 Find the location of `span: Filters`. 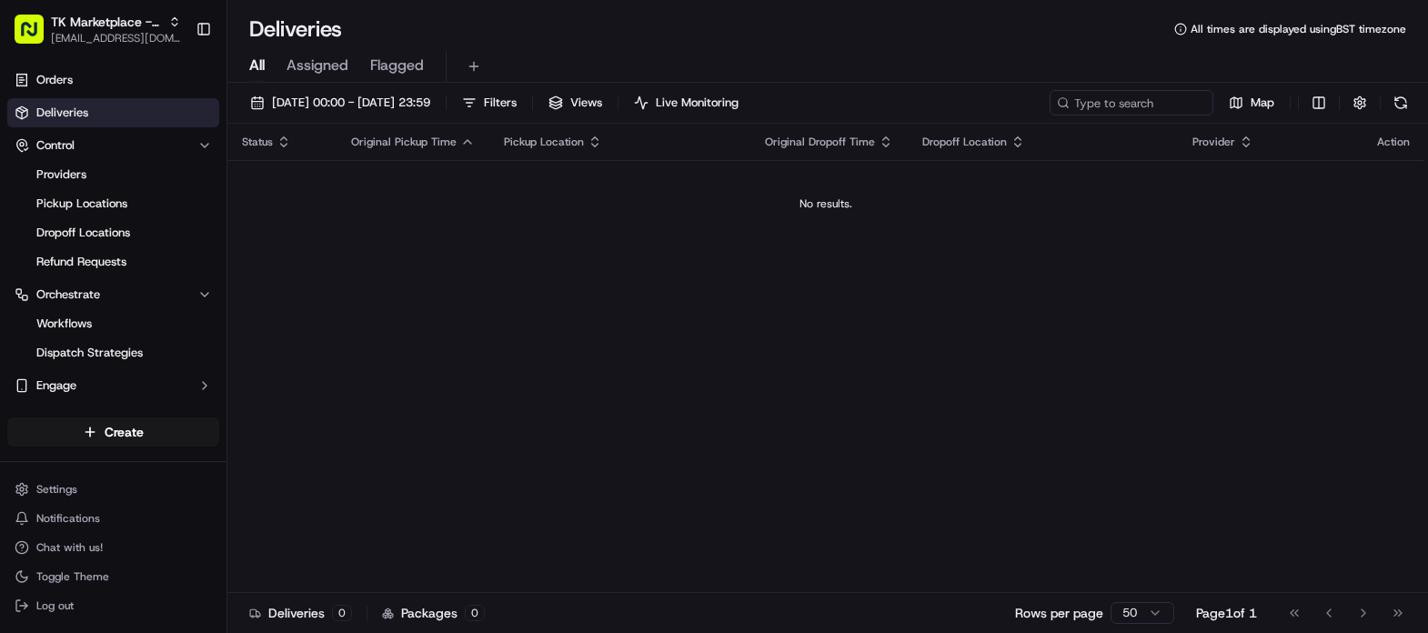

span: Filters is located at coordinates (500, 103).